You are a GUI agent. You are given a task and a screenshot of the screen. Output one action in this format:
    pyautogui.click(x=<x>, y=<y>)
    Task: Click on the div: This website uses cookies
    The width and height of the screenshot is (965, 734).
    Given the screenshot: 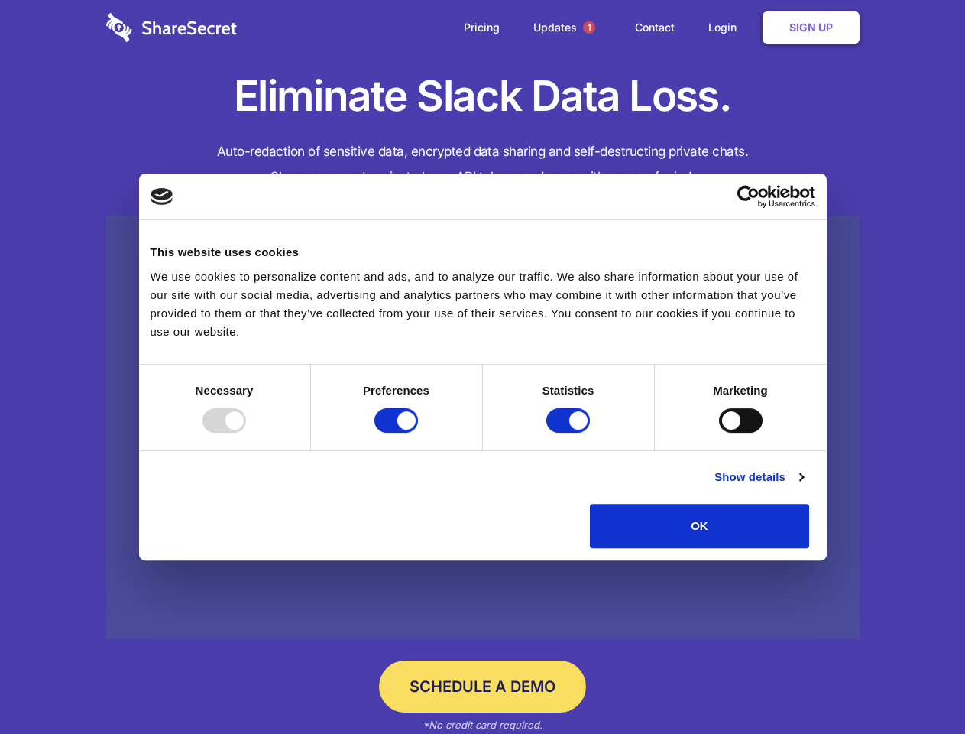 What is the action you would take?
    pyautogui.click(x=483, y=252)
    